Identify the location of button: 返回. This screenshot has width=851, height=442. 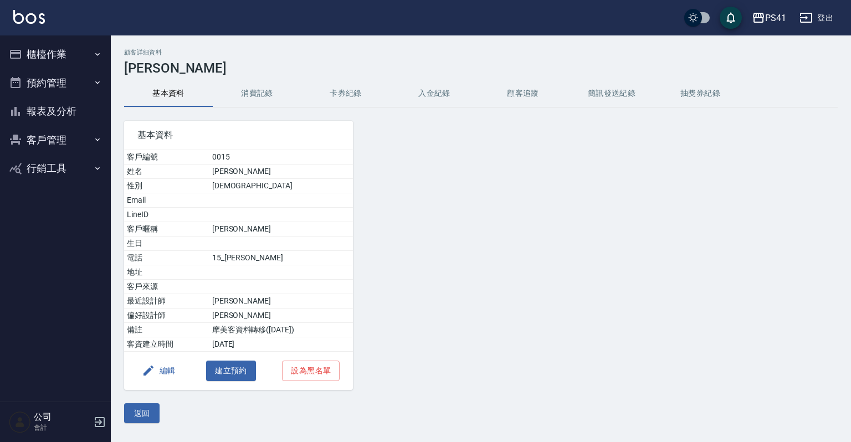
(142, 413).